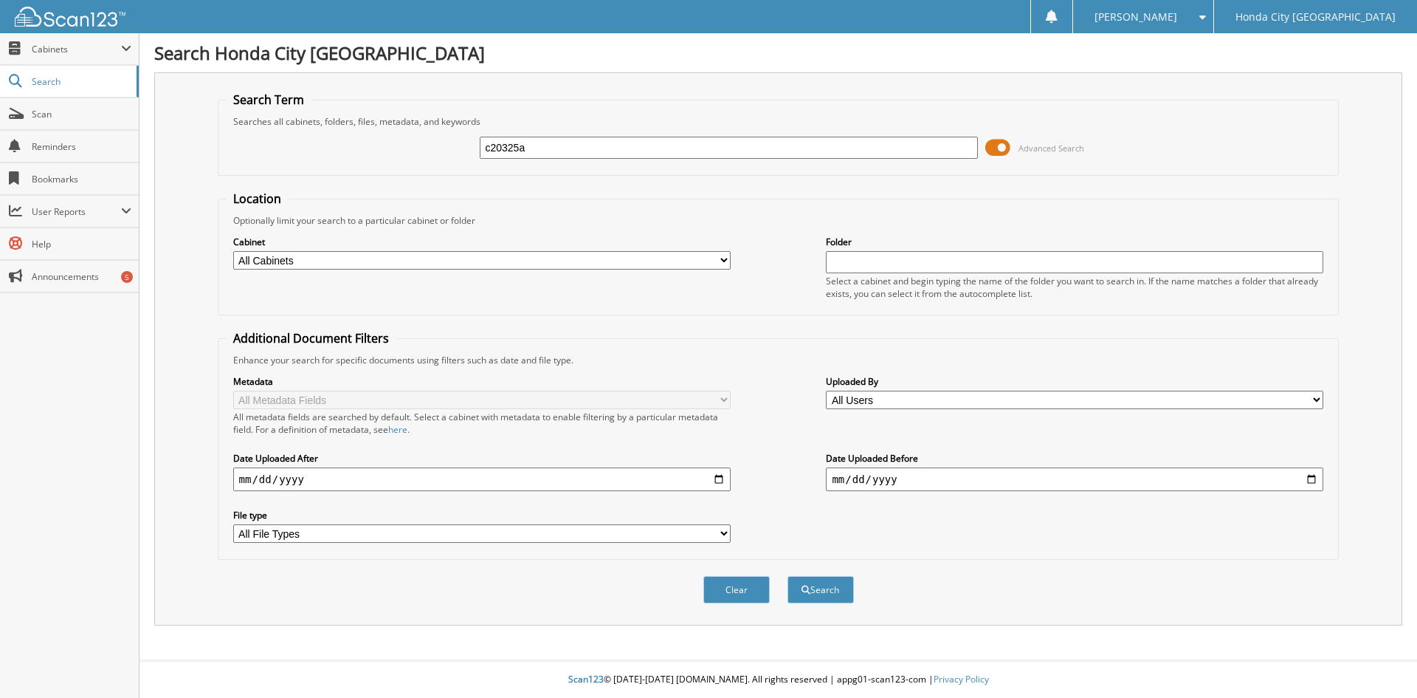 This screenshot has height=698, width=1417. I want to click on label: Date Uploaded Before, so click(1075, 458).